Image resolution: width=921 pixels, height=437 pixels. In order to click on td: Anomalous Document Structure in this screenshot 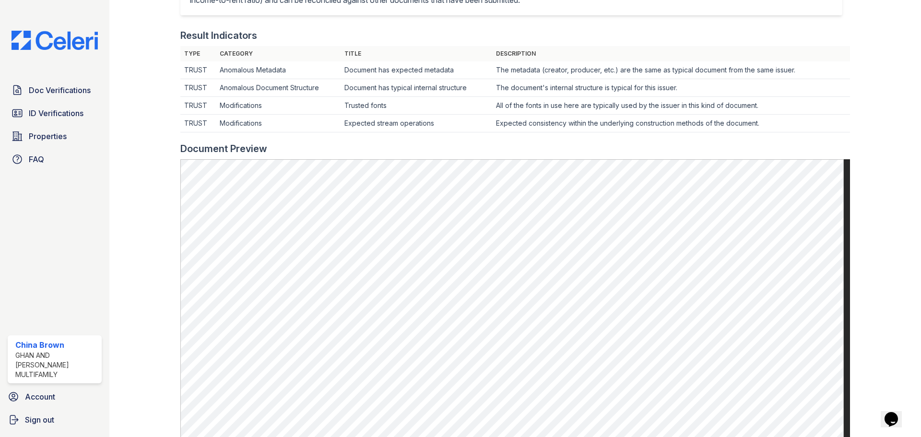, I will do `click(278, 88)`.